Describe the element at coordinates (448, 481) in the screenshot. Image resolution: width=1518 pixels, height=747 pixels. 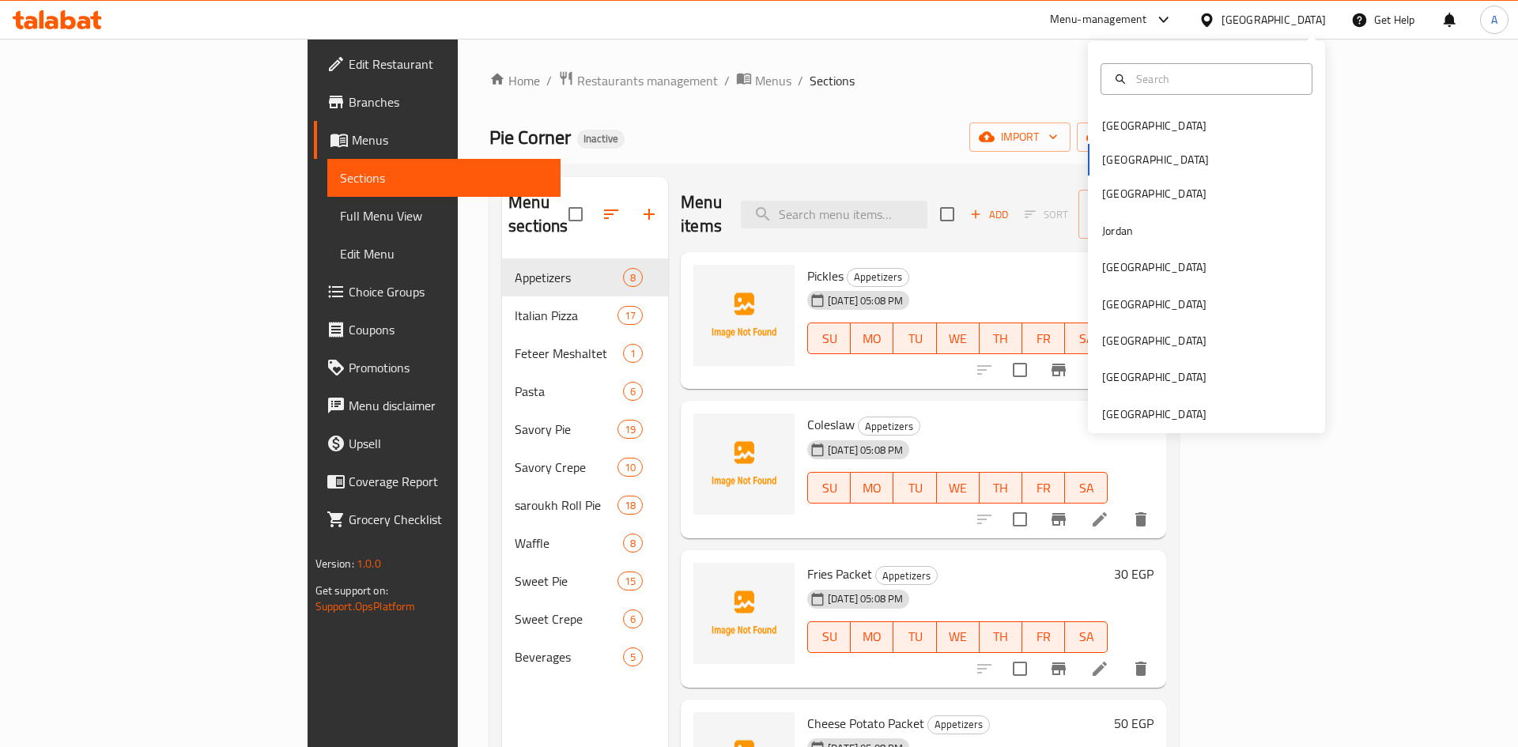
I see `span: Coverage Report` at that location.